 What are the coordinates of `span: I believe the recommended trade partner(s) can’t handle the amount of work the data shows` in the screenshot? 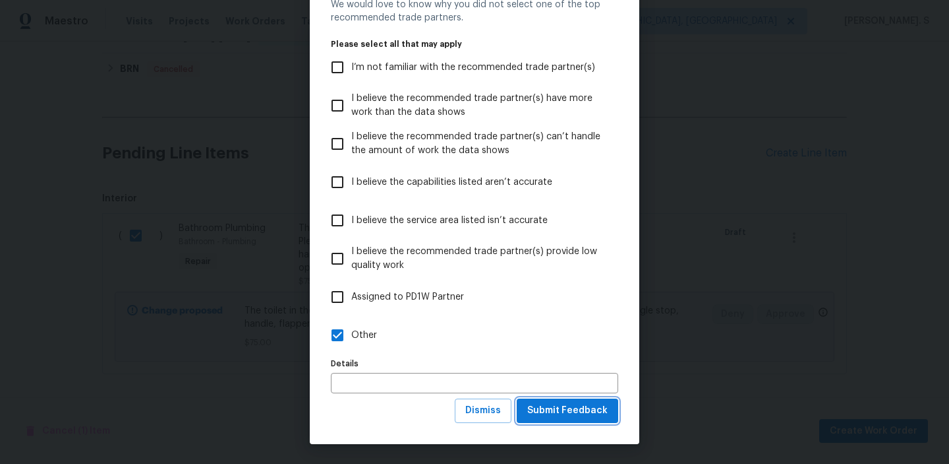 It's located at (479, 144).